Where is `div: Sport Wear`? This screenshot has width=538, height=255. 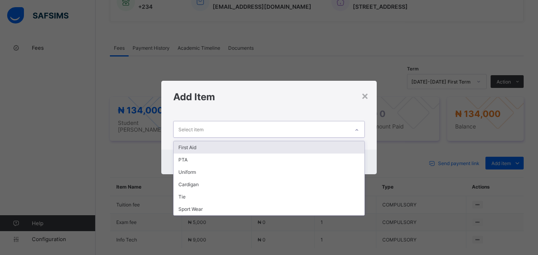
div: Sport Wear is located at coordinates (269, 209).